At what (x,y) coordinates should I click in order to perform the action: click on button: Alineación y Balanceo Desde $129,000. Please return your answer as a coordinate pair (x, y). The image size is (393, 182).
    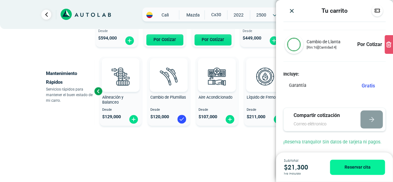
    Looking at the image, I should click on (121, 91).